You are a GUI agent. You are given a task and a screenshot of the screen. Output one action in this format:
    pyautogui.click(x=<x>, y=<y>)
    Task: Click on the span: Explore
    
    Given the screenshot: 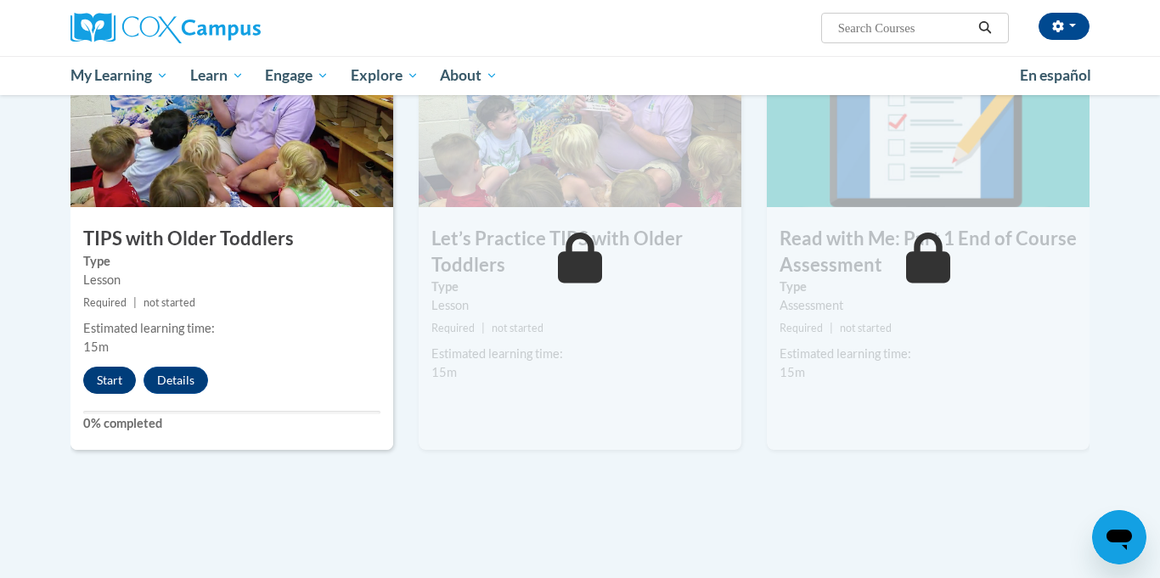 What is the action you would take?
    pyautogui.click(x=385, y=76)
    